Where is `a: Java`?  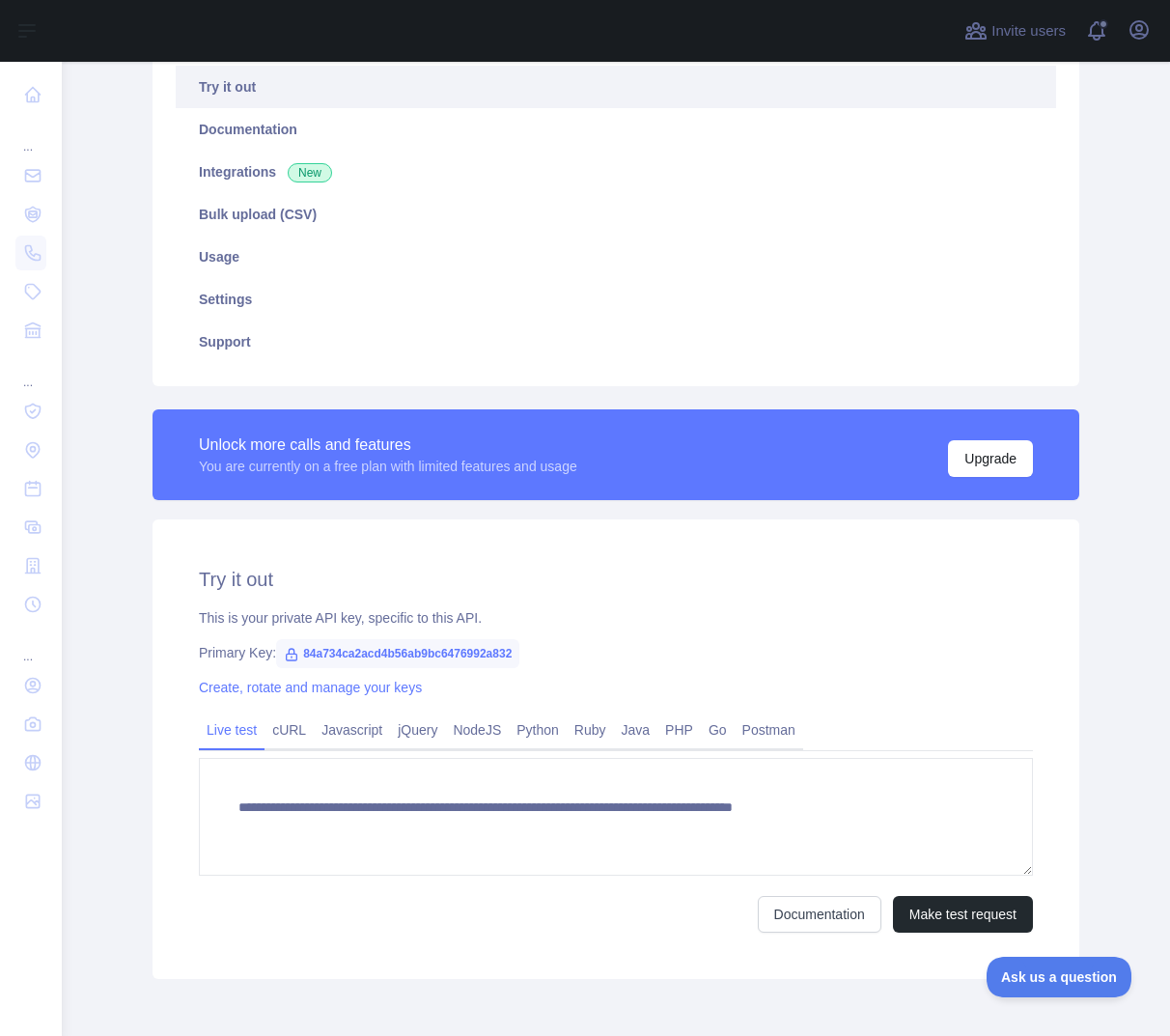
a: Java is located at coordinates (636, 730).